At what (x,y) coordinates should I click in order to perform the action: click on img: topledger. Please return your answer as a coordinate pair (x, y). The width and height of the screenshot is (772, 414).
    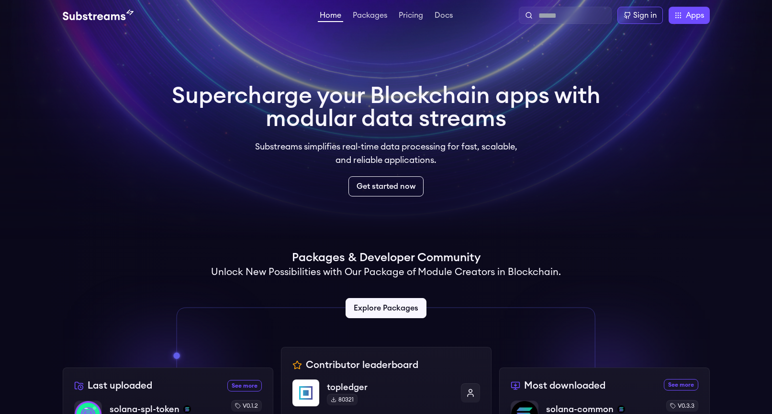
    Looking at the image, I should click on (306, 393).